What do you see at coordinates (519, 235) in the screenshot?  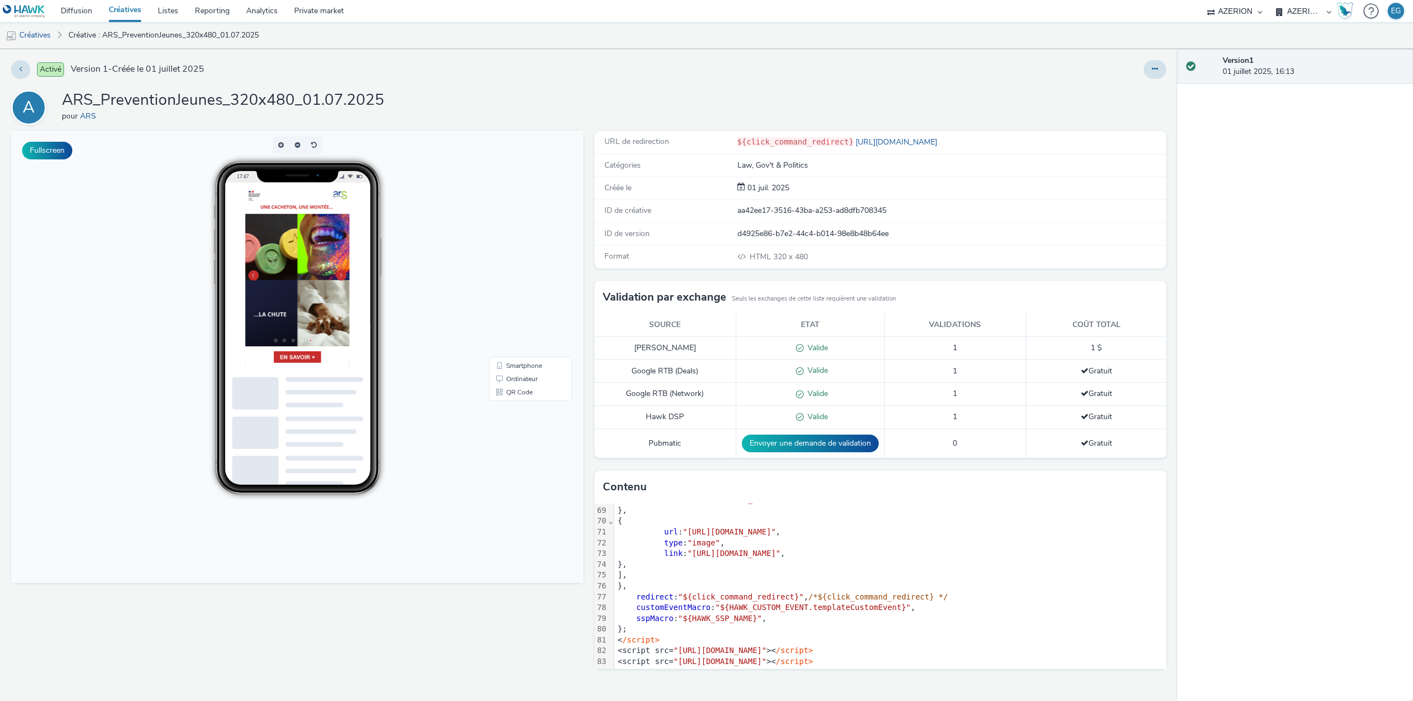 I see `li: Smartphone` at bounding box center [519, 235].